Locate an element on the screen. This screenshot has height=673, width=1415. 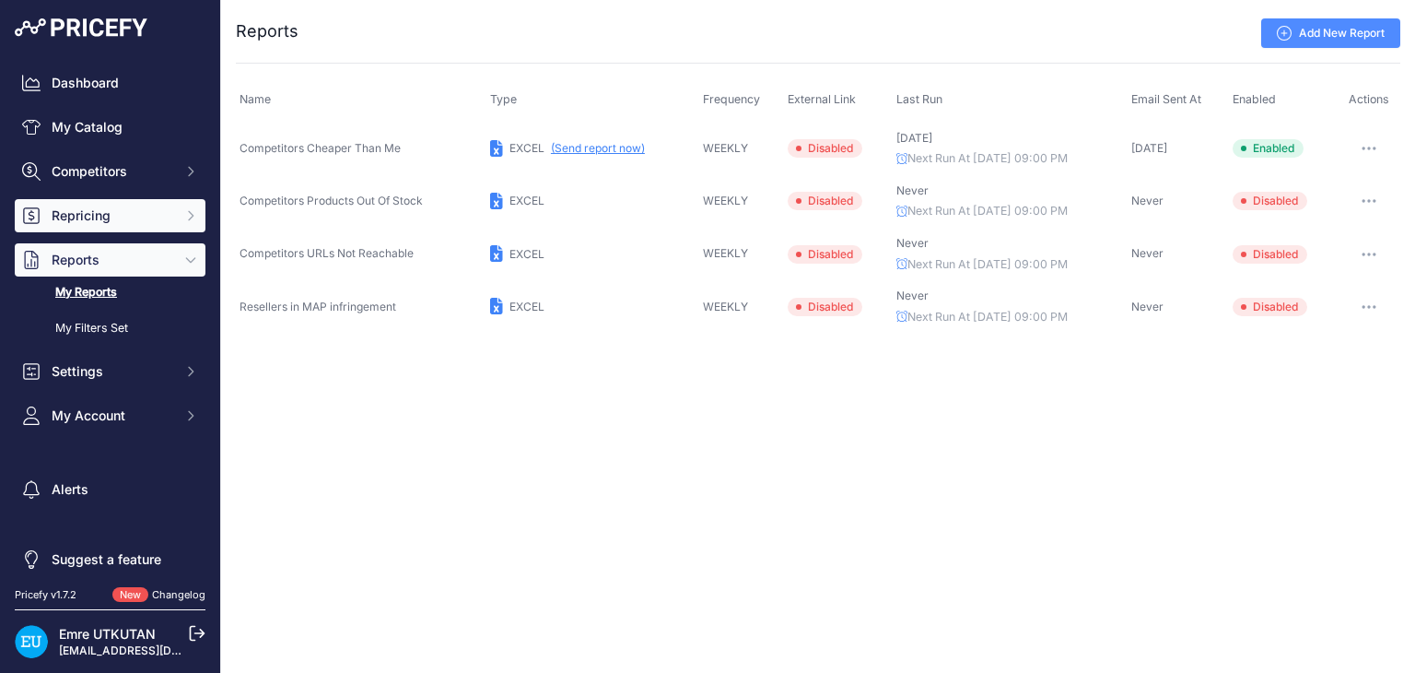
h2: Reports is located at coordinates (267, 31).